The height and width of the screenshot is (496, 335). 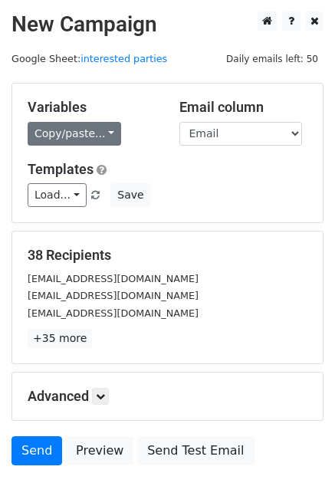 I want to click on button: Save, so click(x=130, y=195).